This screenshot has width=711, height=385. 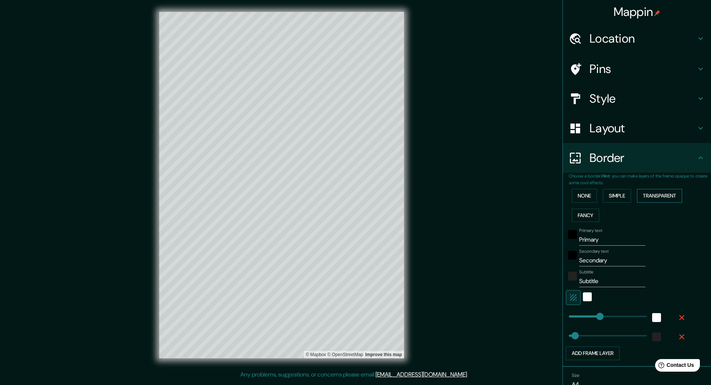 What do you see at coordinates (617, 196) in the screenshot?
I see `button: Simple` at bounding box center [617, 196].